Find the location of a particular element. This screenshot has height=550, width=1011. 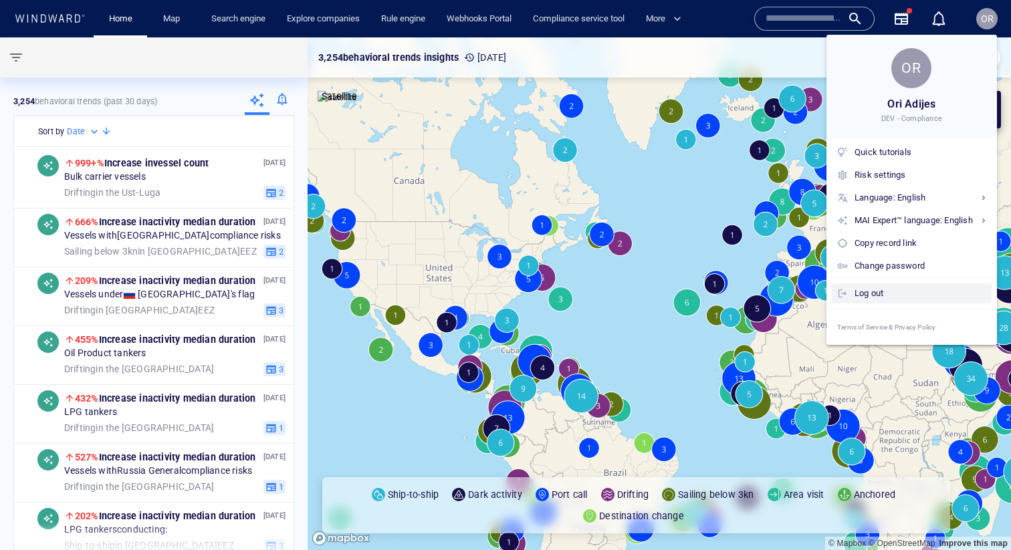

span: Ori Adijes is located at coordinates (911, 104).